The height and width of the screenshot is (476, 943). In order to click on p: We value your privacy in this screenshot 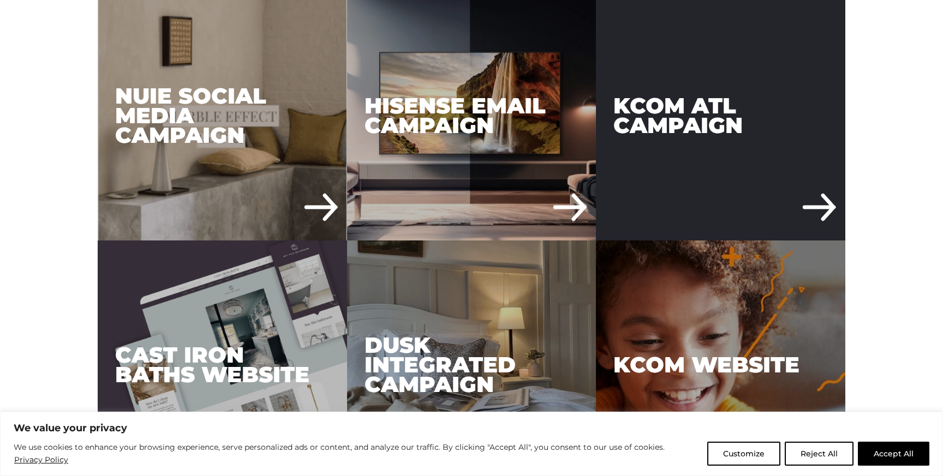, I will do `click(471, 428)`.